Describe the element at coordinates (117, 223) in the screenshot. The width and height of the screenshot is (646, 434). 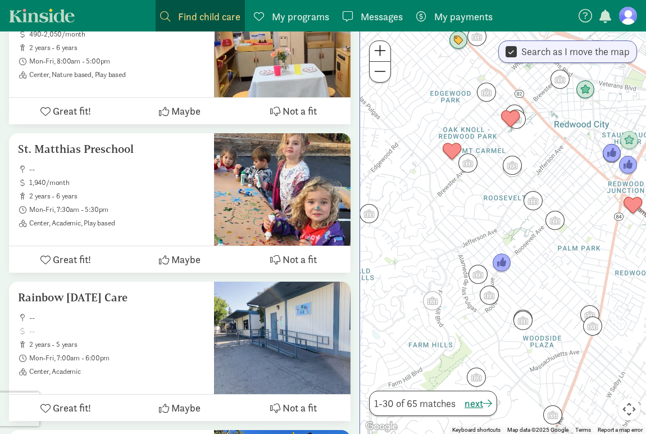
I see `span: Center, Academic, Play based` at that location.